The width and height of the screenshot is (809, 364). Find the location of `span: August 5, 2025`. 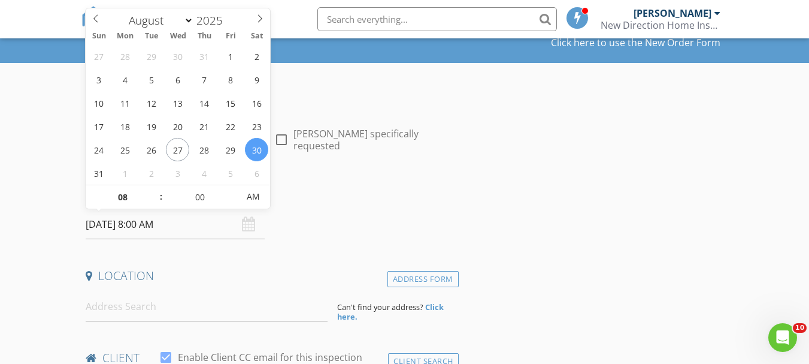

span: August 5, 2025 is located at coordinates (152, 79).